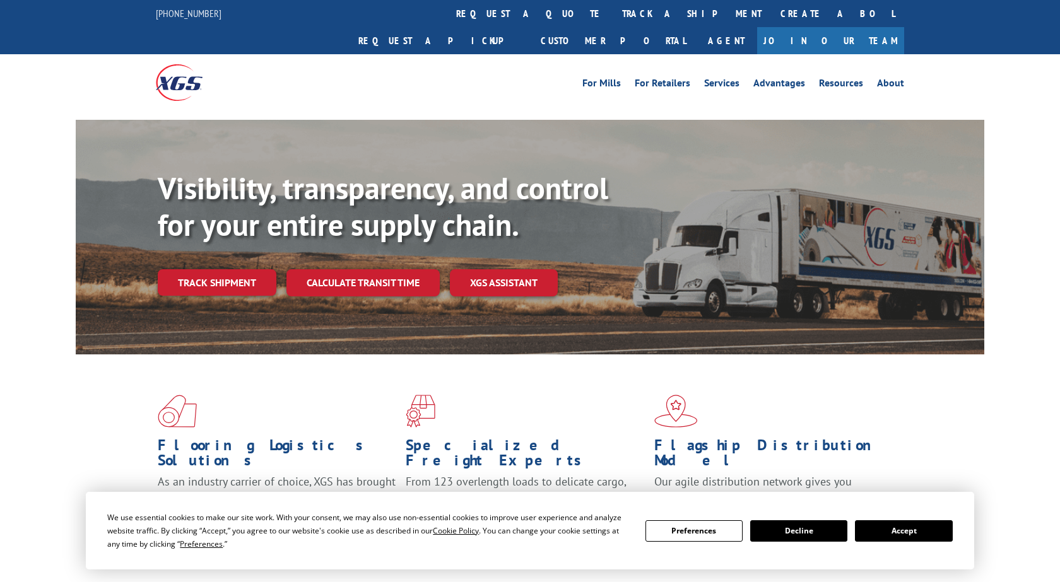 The image size is (1060, 582). What do you see at coordinates (368, 531) in the screenshot?
I see `div: We use essential cookies to make our site work. With your consent, we may also use non-essential ...` at bounding box center [368, 531].